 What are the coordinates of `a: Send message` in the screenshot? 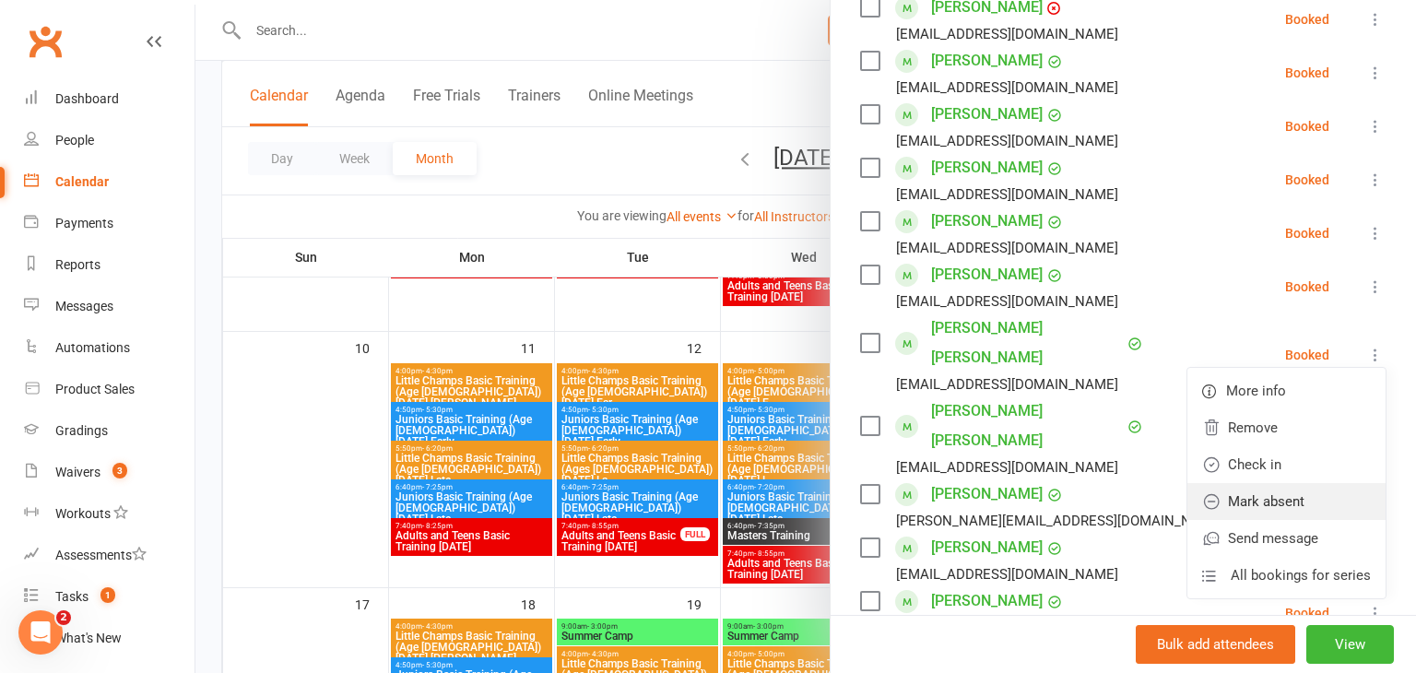 It's located at (1286, 539).